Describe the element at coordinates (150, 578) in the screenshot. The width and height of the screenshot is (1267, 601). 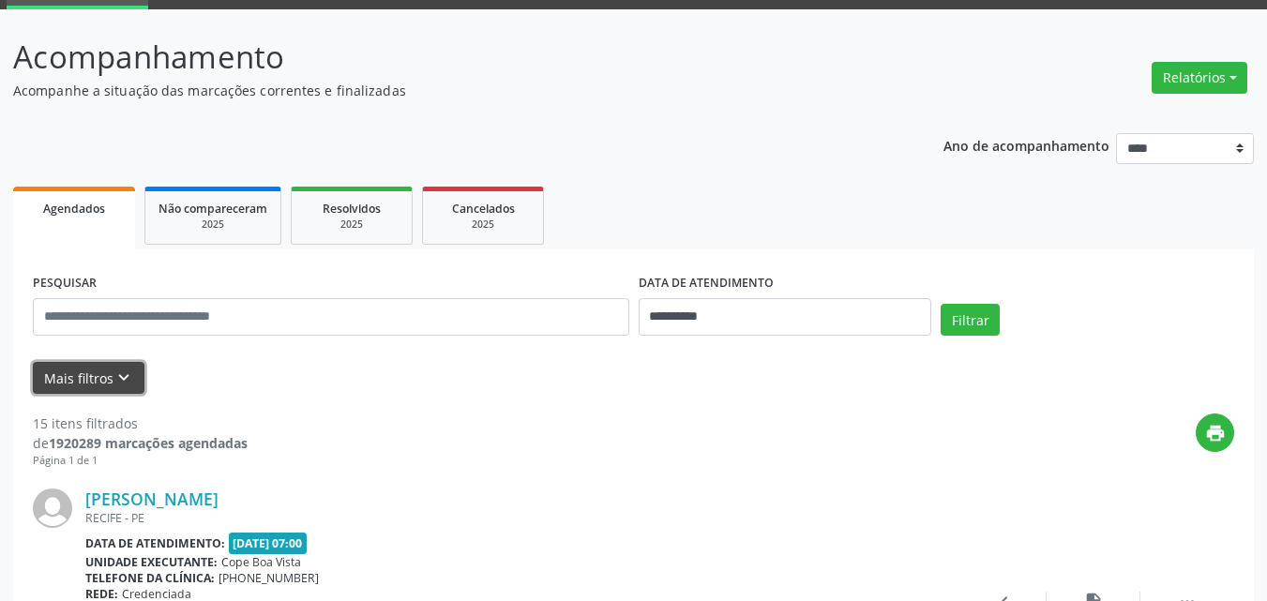
I see `b: Telefone da clínica:` at that location.